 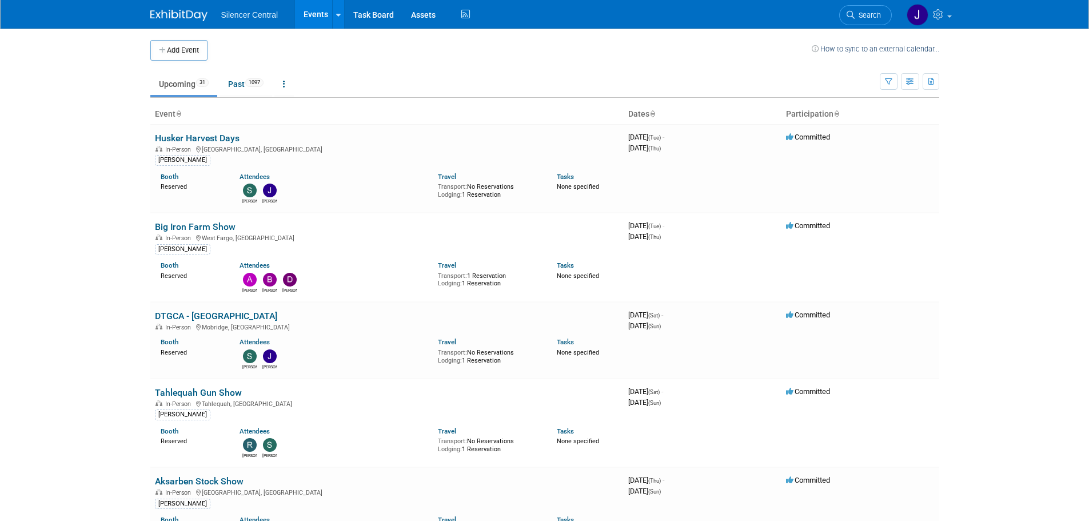 What do you see at coordinates (270, 280) in the screenshot?
I see `img: Billee Page` at bounding box center [270, 280].